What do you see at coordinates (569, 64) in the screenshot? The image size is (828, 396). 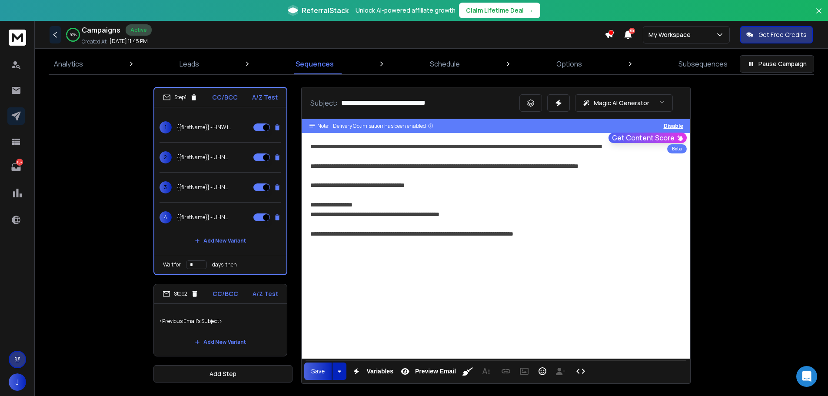 I see `a: Options` at bounding box center [569, 64].